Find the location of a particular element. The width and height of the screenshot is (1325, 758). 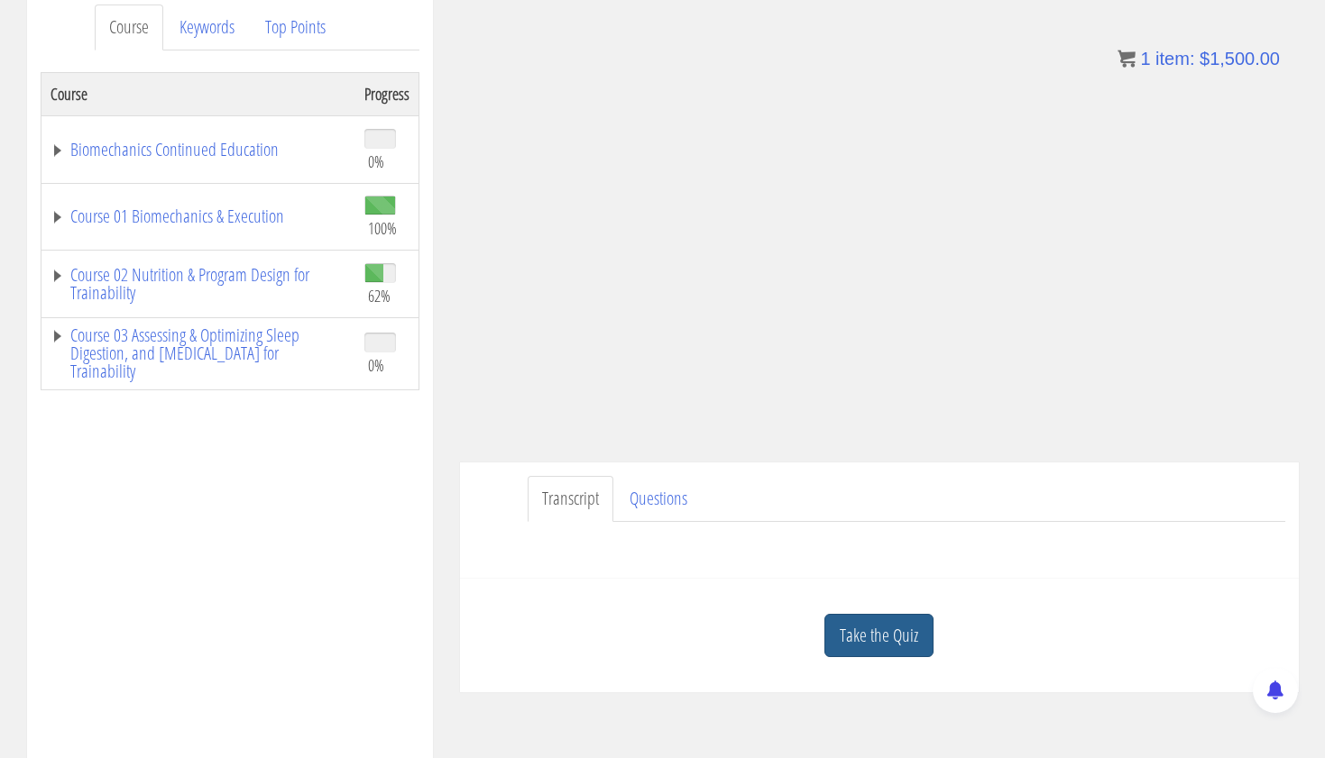

a: Questions is located at coordinates (658, 499).